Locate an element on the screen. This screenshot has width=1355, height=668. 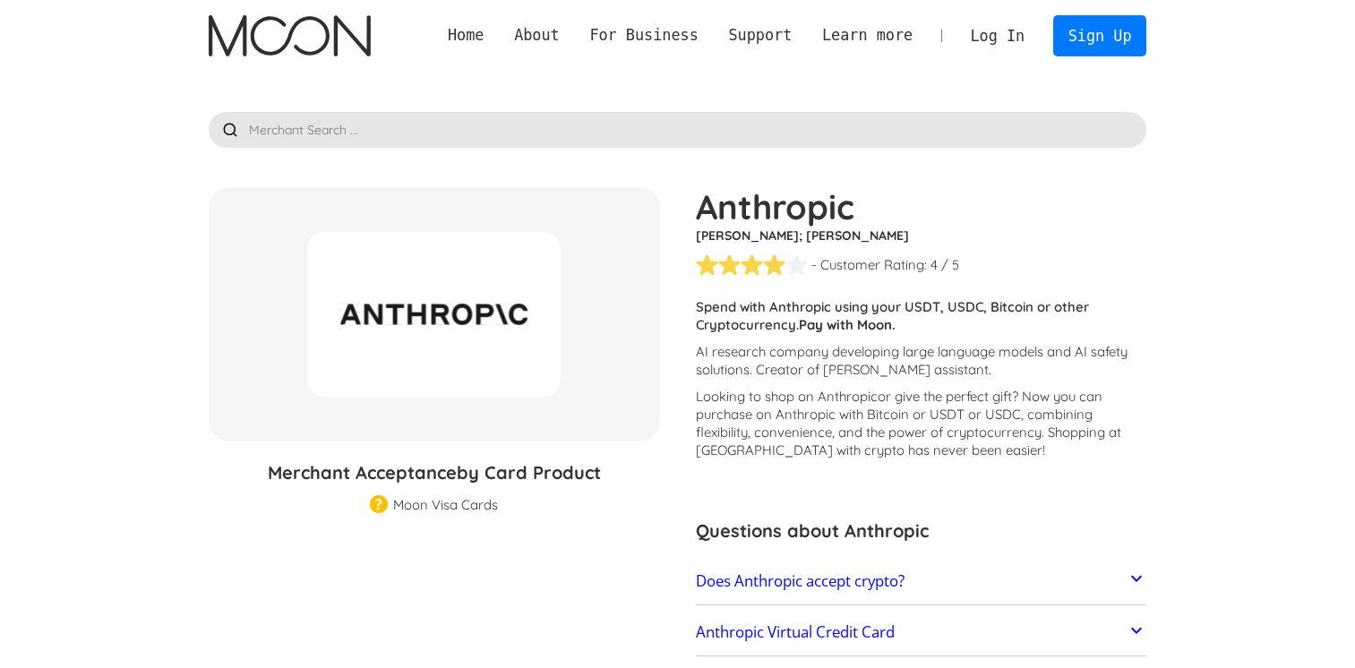
p: AI research company developing large language models and AI safety solutions. Creator of [PERSON_... is located at coordinates (921, 361).